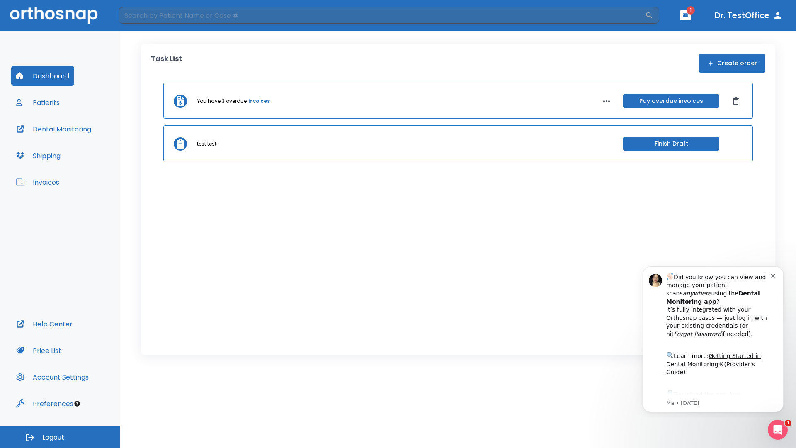  I want to click on a: Shipping, so click(38, 155).